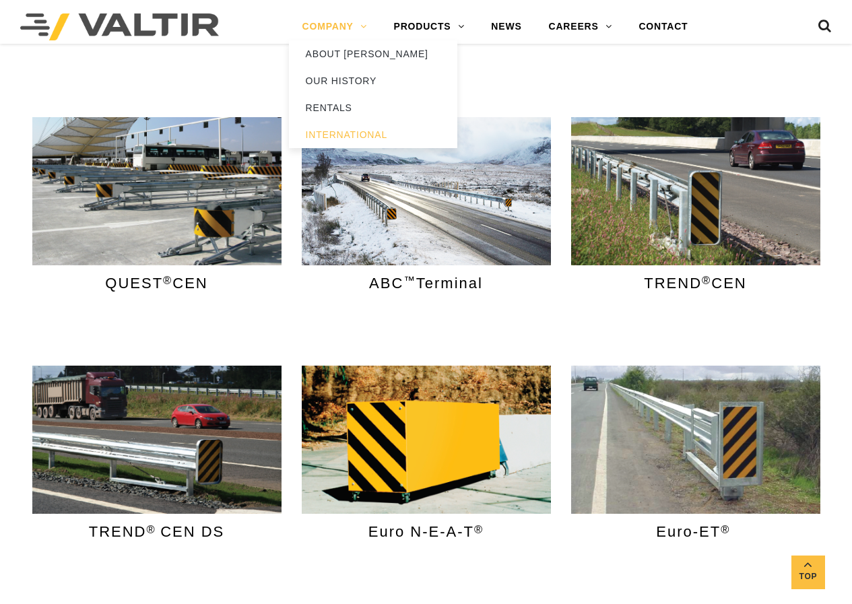 The width and height of the screenshot is (852, 604). What do you see at coordinates (157, 532) in the screenshot?
I see `span: TREND CEN DS` at bounding box center [157, 532].